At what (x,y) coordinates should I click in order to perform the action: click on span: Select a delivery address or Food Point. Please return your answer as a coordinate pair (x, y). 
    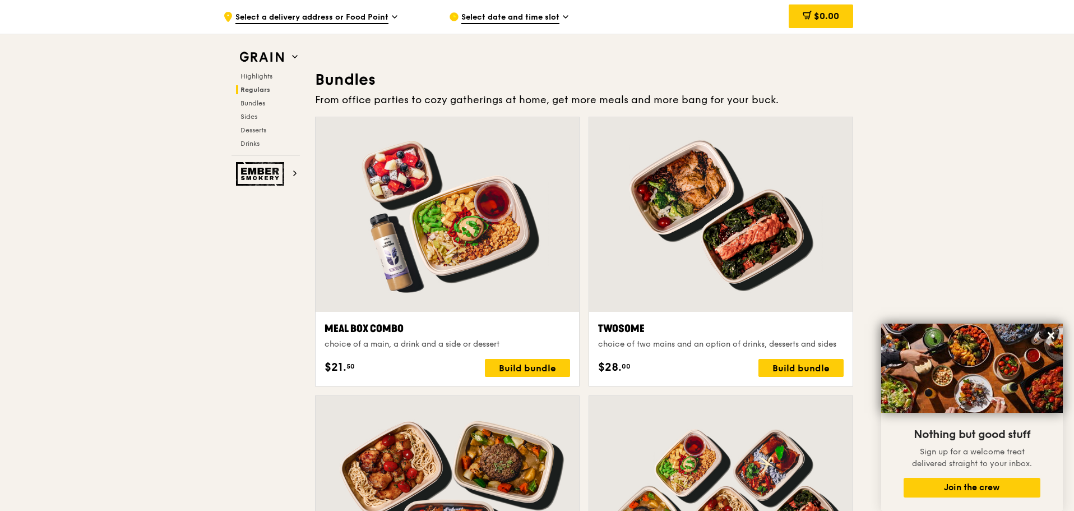
    Looking at the image, I should click on (312, 18).